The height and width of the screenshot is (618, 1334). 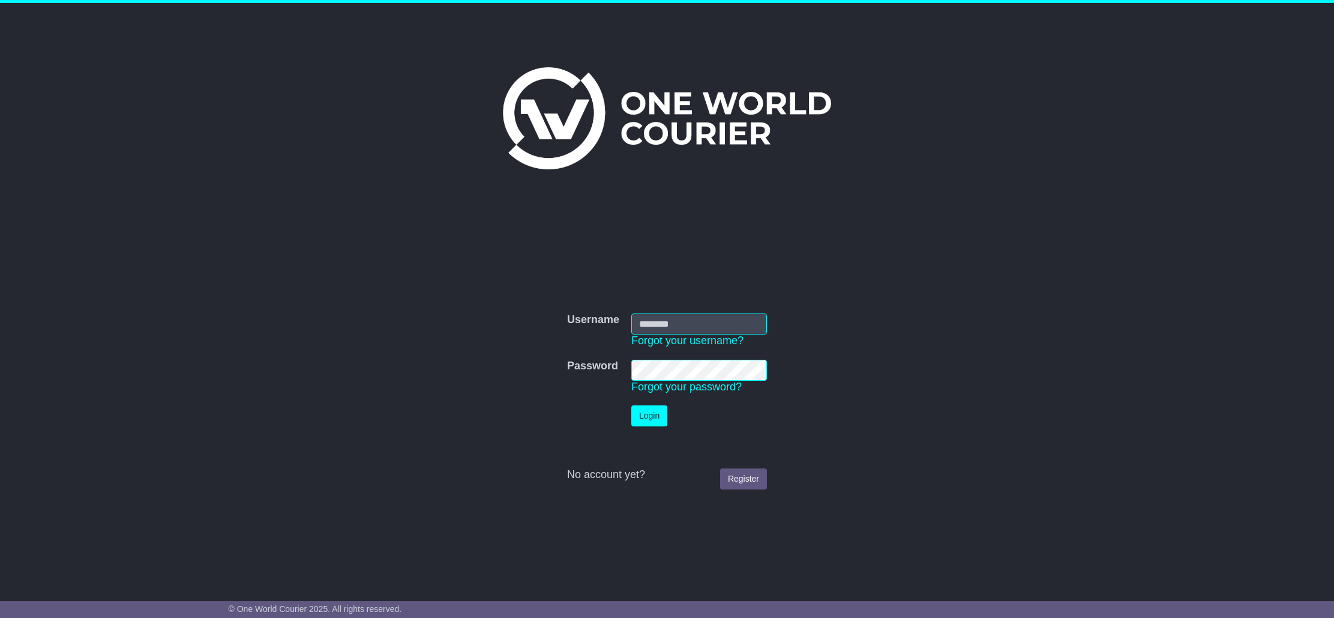 I want to click on div: No account yet?, so click(x=667, y=475).